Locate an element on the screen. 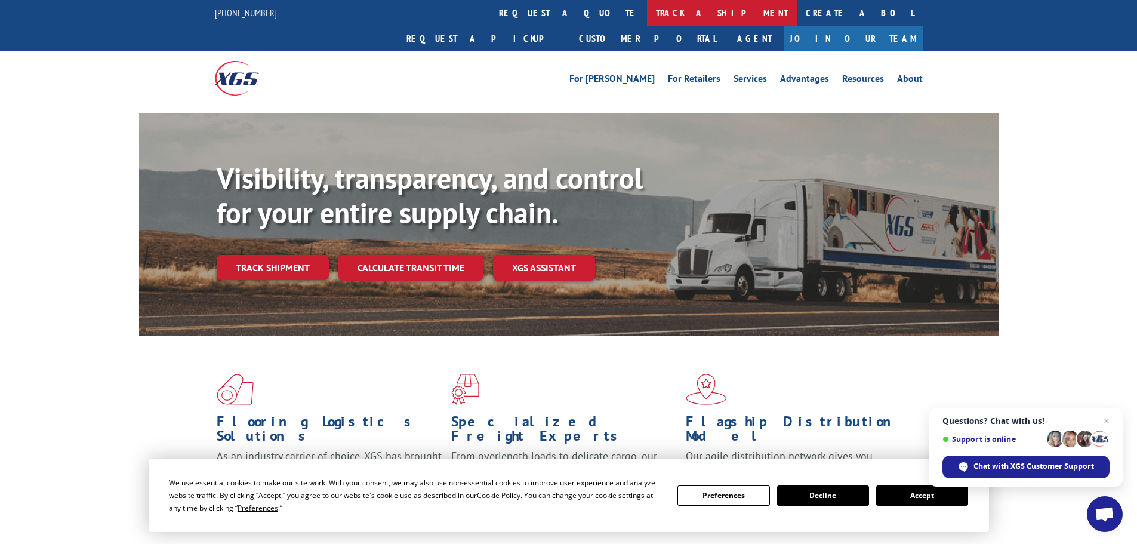 This screenshot has width=1137, height=544. span: Questions? Chat with us! is located at coordinates (1026, 421).